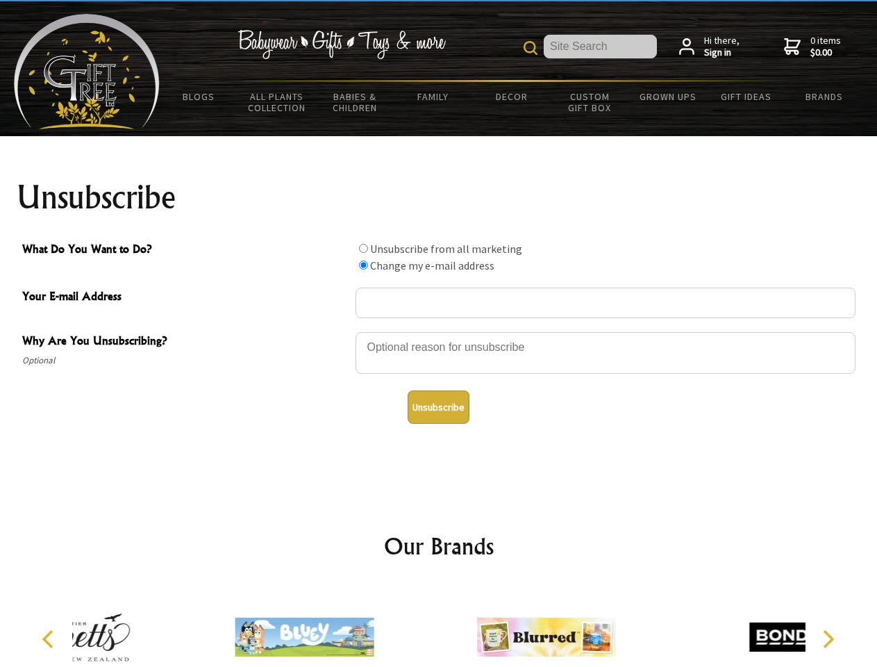 The image size is (877, 667). Describe the element at coordinates (826, 47) in the screenshot. I see `span: 0 items` at that location.